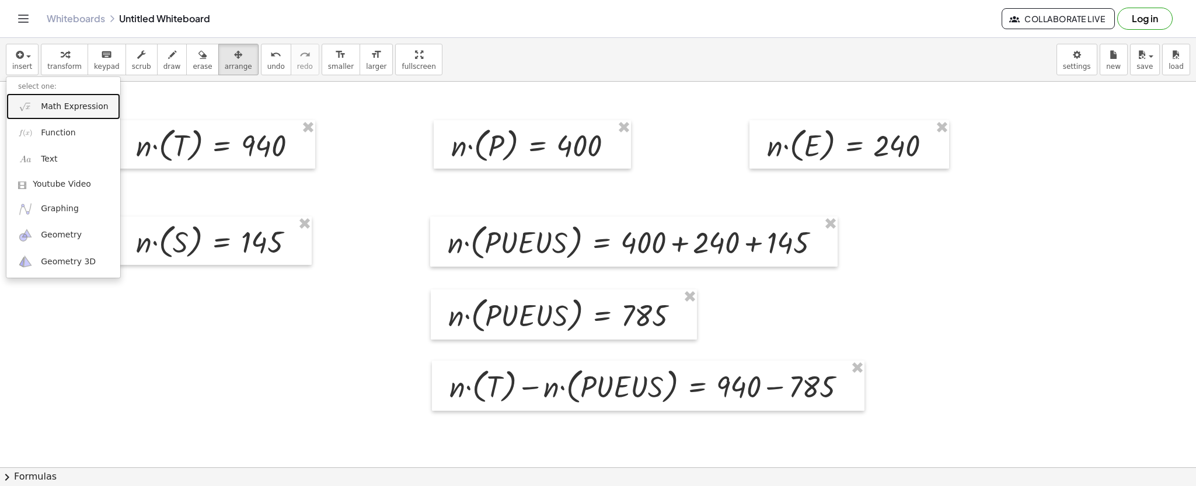  What do you see at coordinates (74, 107) in the screenshot?
I see `span: Math Expression` at bounding box center [74, 107].